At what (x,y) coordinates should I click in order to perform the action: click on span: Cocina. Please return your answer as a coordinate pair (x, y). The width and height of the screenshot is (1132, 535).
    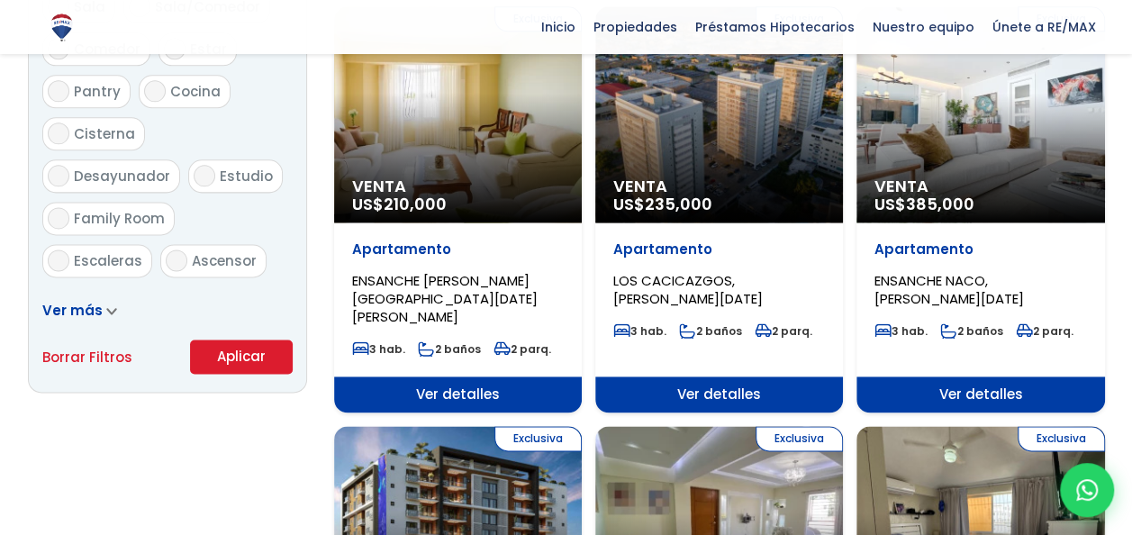
    Looking at the image, I should click on (195, 91).